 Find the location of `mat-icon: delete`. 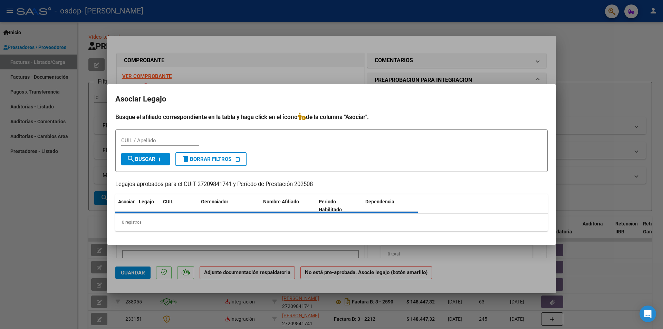

mat-icon: delete is located at coordinates (186, 159).